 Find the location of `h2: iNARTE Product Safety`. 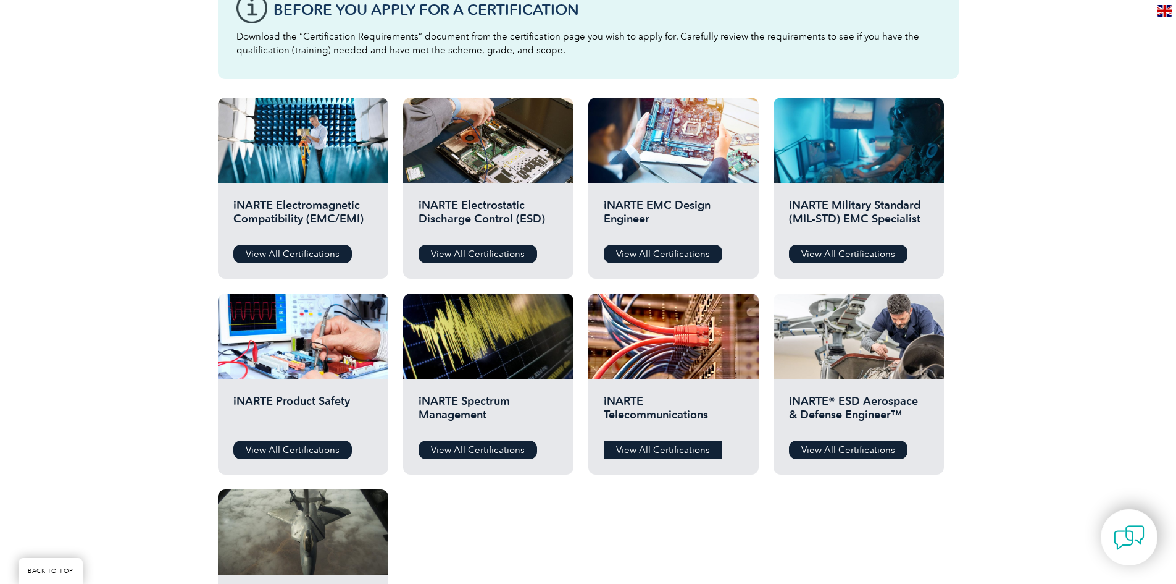

h2: iNARTE Product Safety is located at coordinates (303, 412).